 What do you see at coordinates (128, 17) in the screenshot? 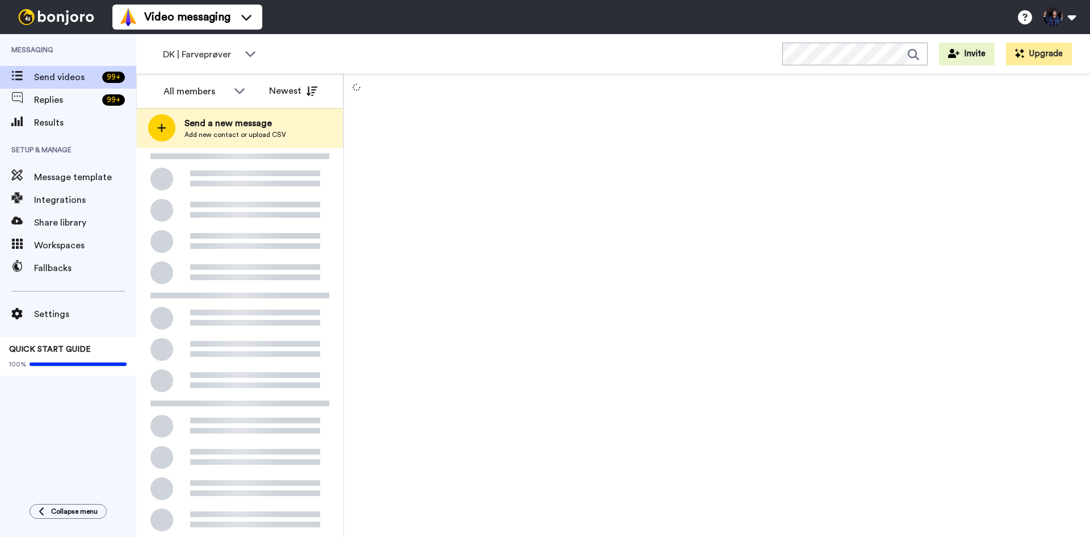
I see `img: vm-color.svg` at bounding box center [128, 17].